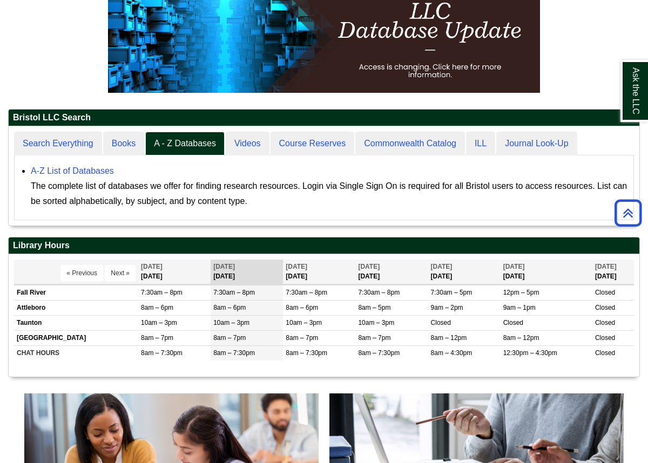 The image size is (648, 463). Describe the element at coordinates (324, 118) in the screenshot. I see `h2: Bristol LLC Search` at that location.